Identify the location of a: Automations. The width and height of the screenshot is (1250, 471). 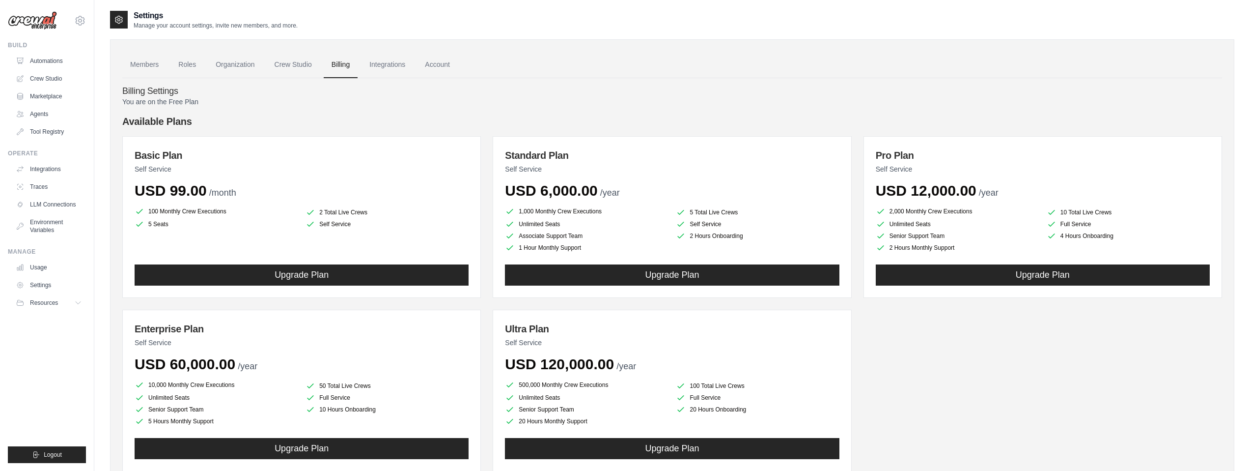
(49, 61).